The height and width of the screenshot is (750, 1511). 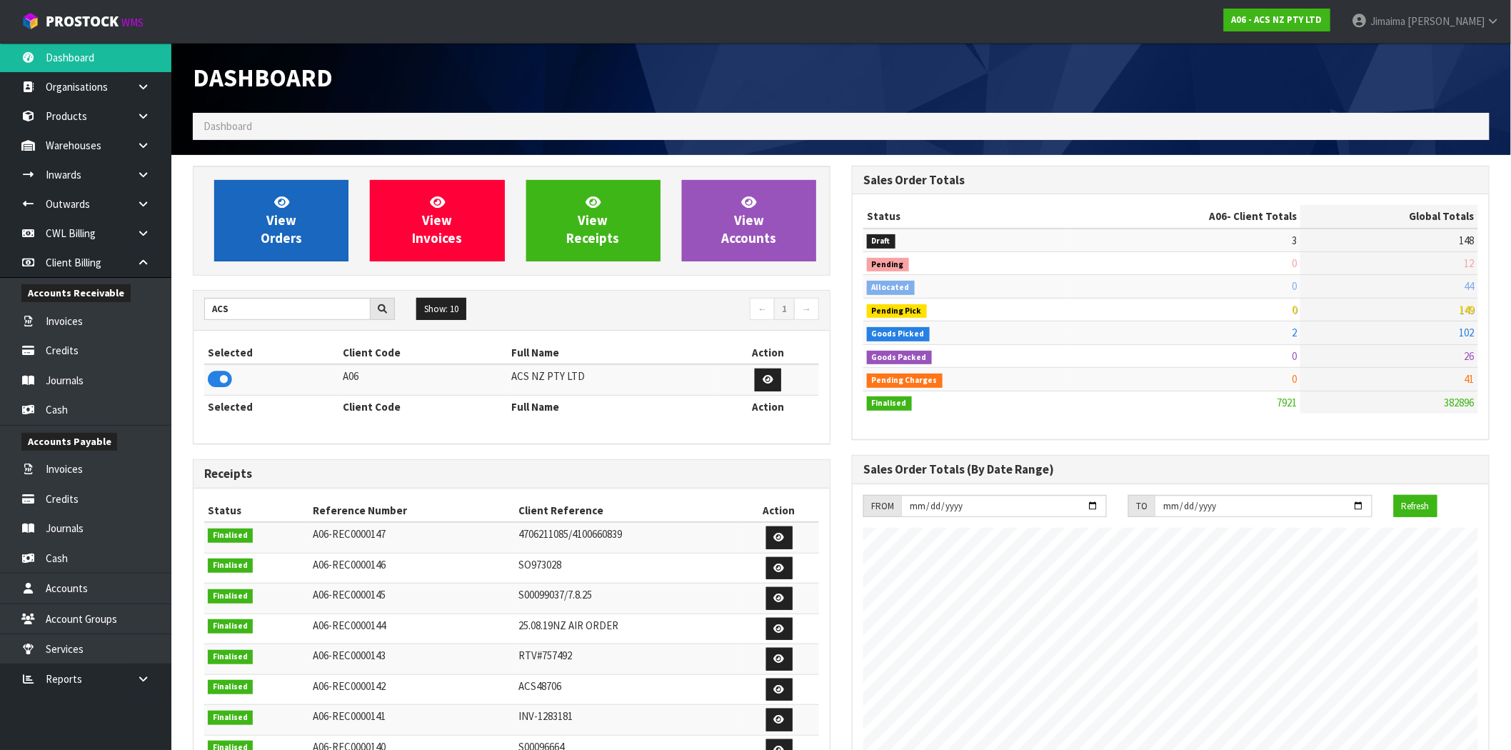 I want to click on span: Pending Pick, so click(x=897, y=311).